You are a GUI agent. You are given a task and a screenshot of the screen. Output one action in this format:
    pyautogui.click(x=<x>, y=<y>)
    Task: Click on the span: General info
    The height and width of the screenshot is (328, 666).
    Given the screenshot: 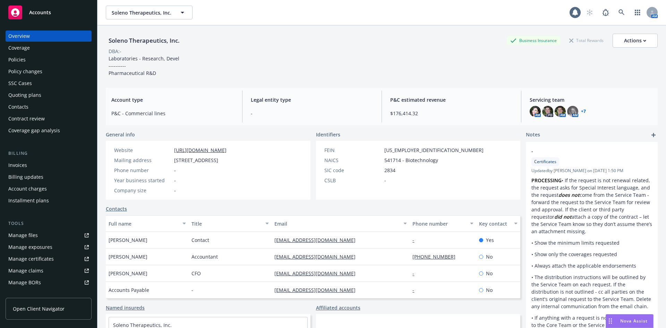 What is the action you would take?
    pyautogui.click(x=120, y=134)
    